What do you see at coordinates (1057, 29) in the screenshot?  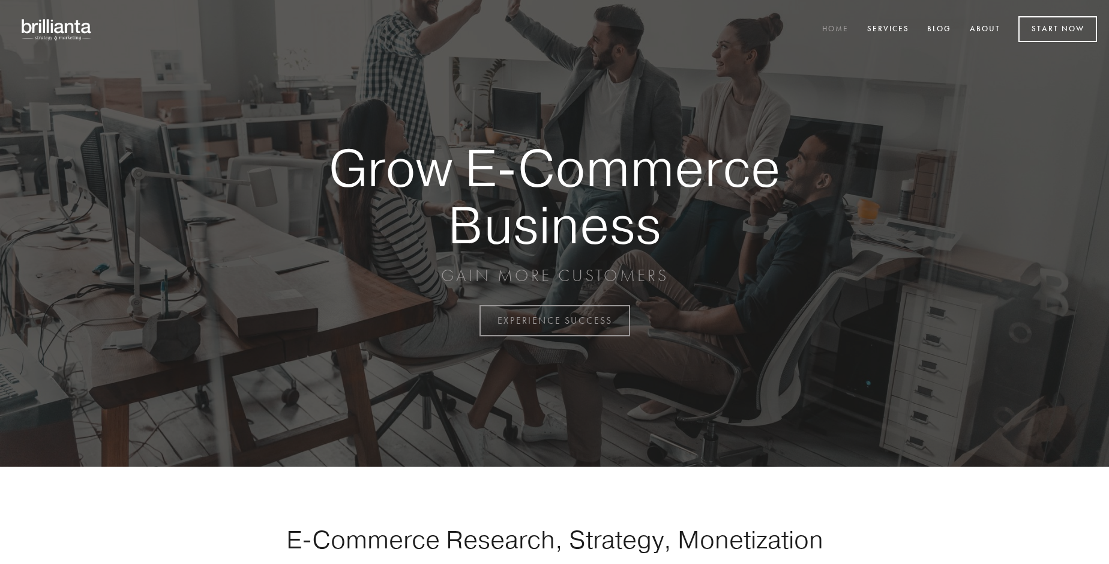 I see `a: Start Now` at bounding box center [1057, 29].